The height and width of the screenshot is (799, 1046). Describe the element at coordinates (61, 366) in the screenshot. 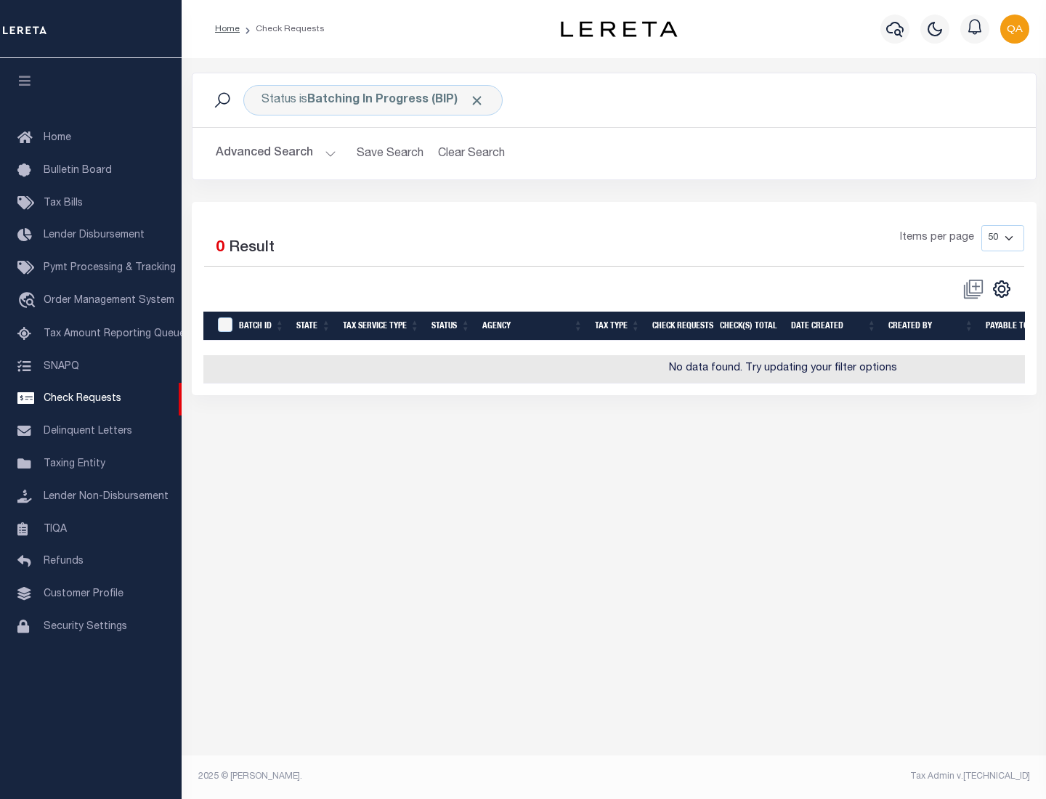

I see `span: SNAPQ` at that location.